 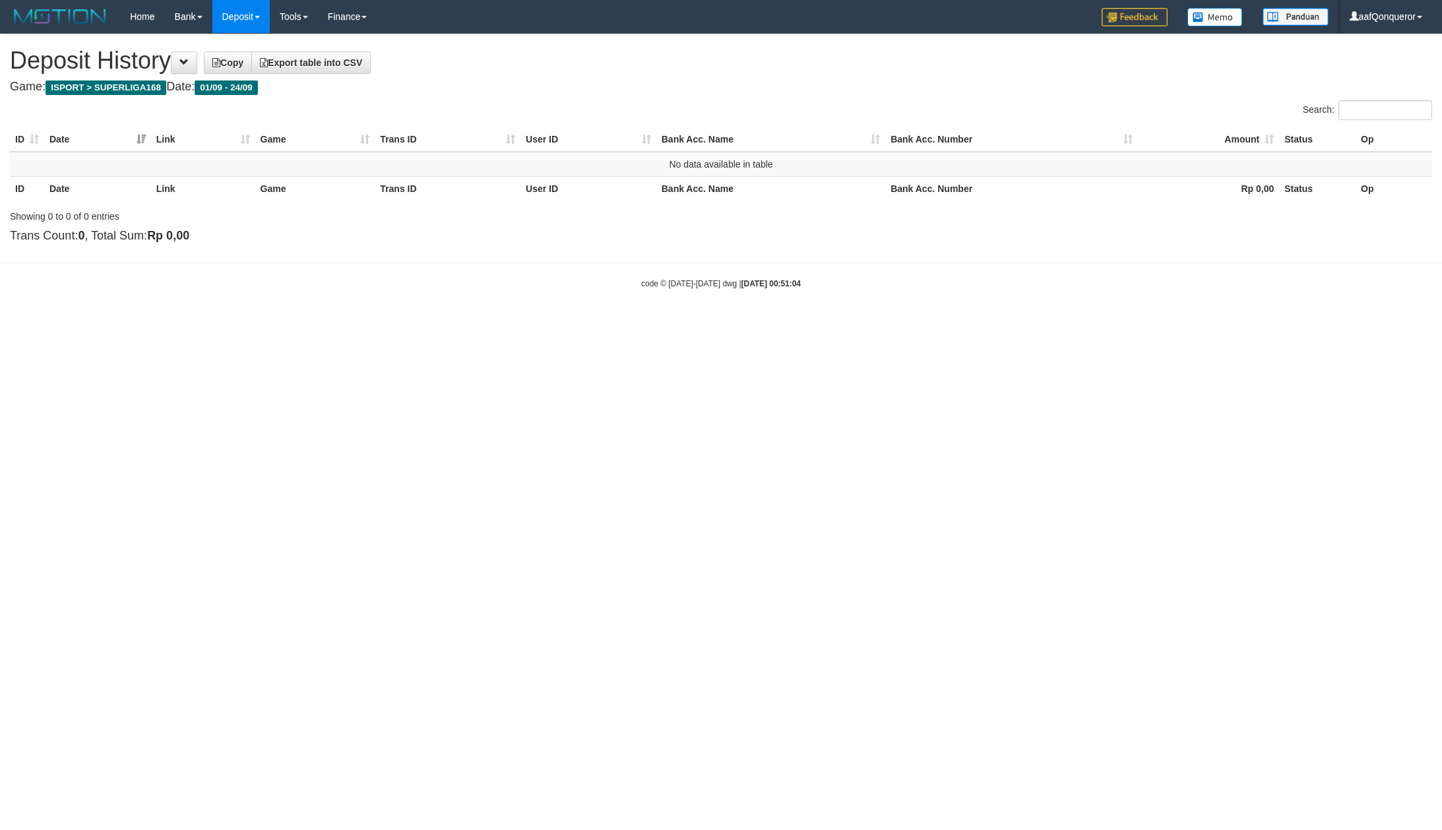 What do you see at coordinates (721, 164) in the screenshot?
I see `td: No data available in table` at bounding box center [721, 164].